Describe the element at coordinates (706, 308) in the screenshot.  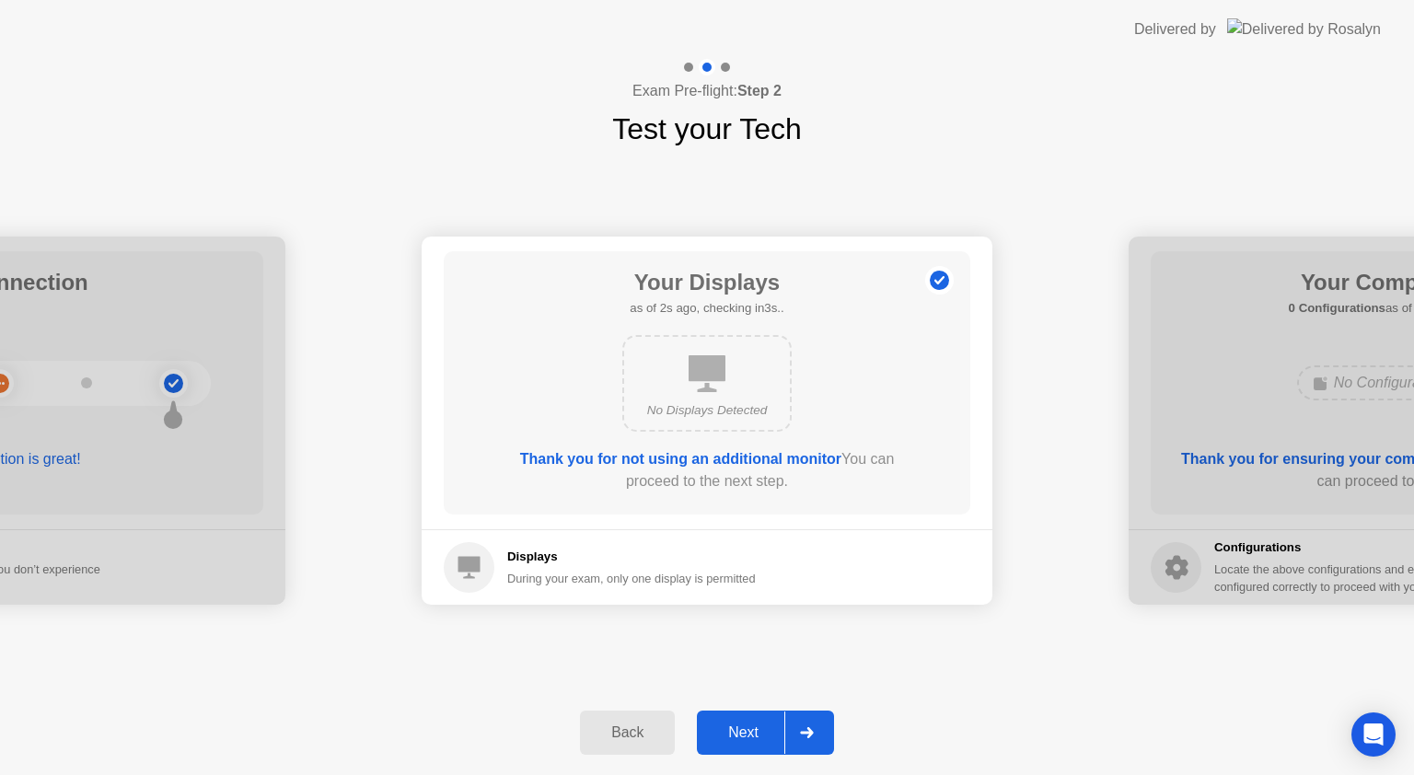
I see `h5: as of 2s ago, checking in3s..` at that location.